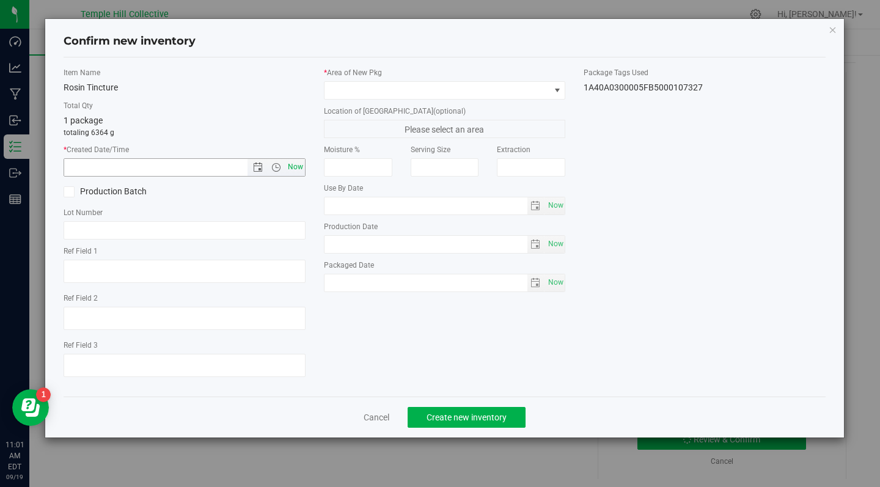 This screenshot has width=880, height=487. What do you see at coordinates (376, 417) in the screenshot?
I see `a: Cancel` at bounding box center [376, 417].